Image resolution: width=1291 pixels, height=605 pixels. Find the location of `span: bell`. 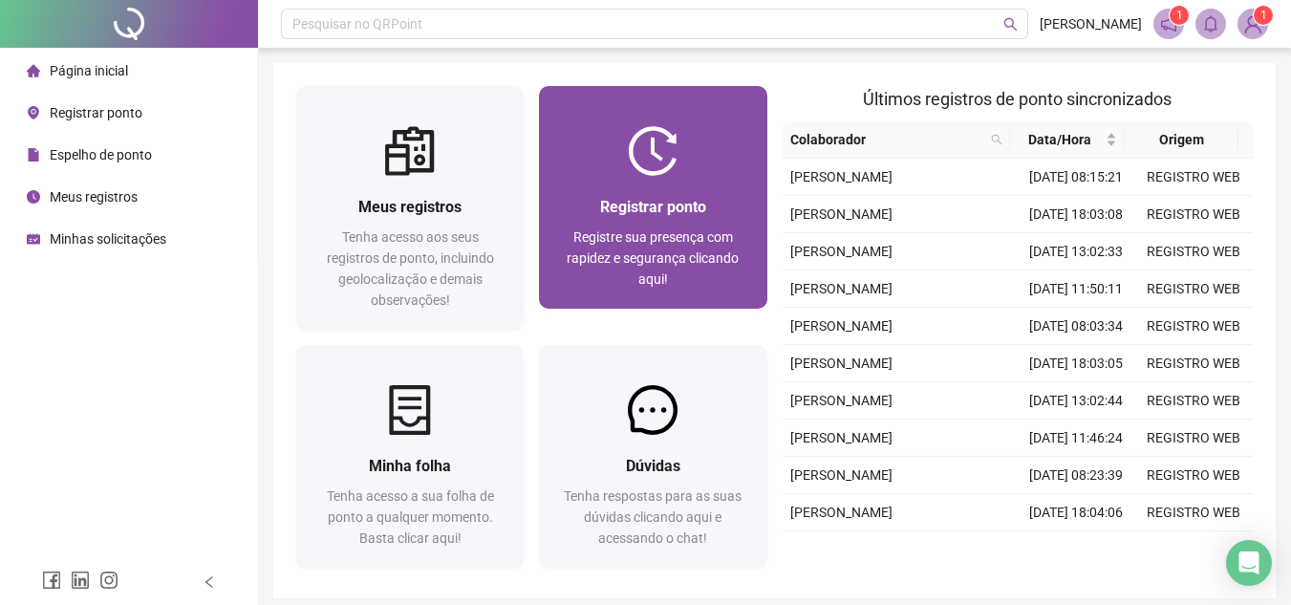

span: bell is located at coordinates (1211, 24).